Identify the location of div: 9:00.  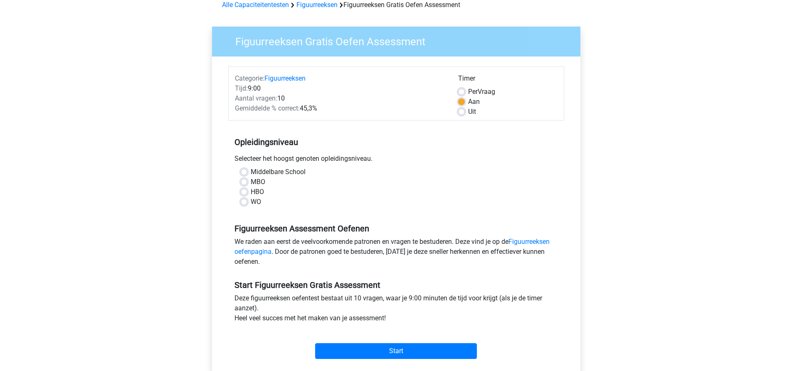
(340, 89).